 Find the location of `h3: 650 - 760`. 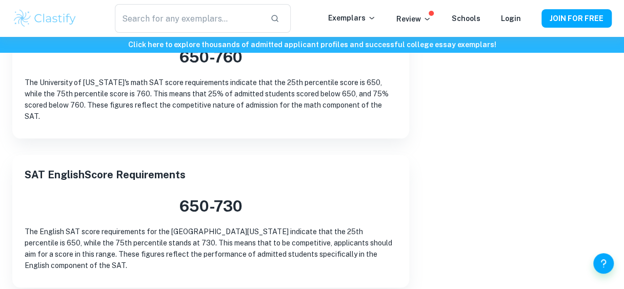

h3: 650 - 760 is located at coordinates (211, 57).